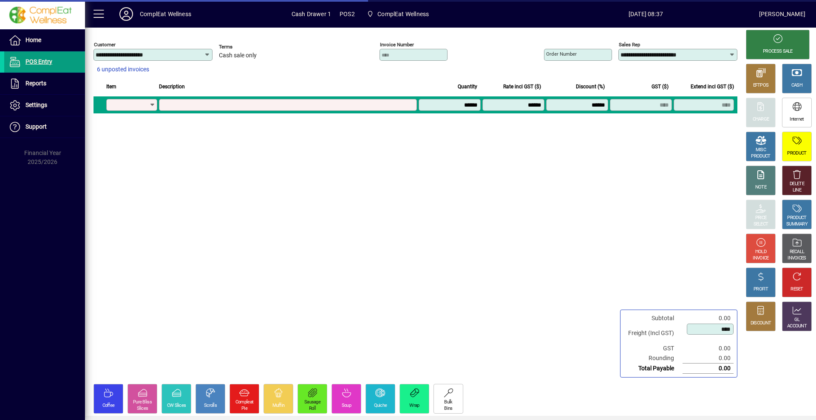 The width and height of the screenshot is (816, 420). What do you see at coordinates (347, 14) in the screenshot?
I see `span: POS2` at bounding box center [347, 14].